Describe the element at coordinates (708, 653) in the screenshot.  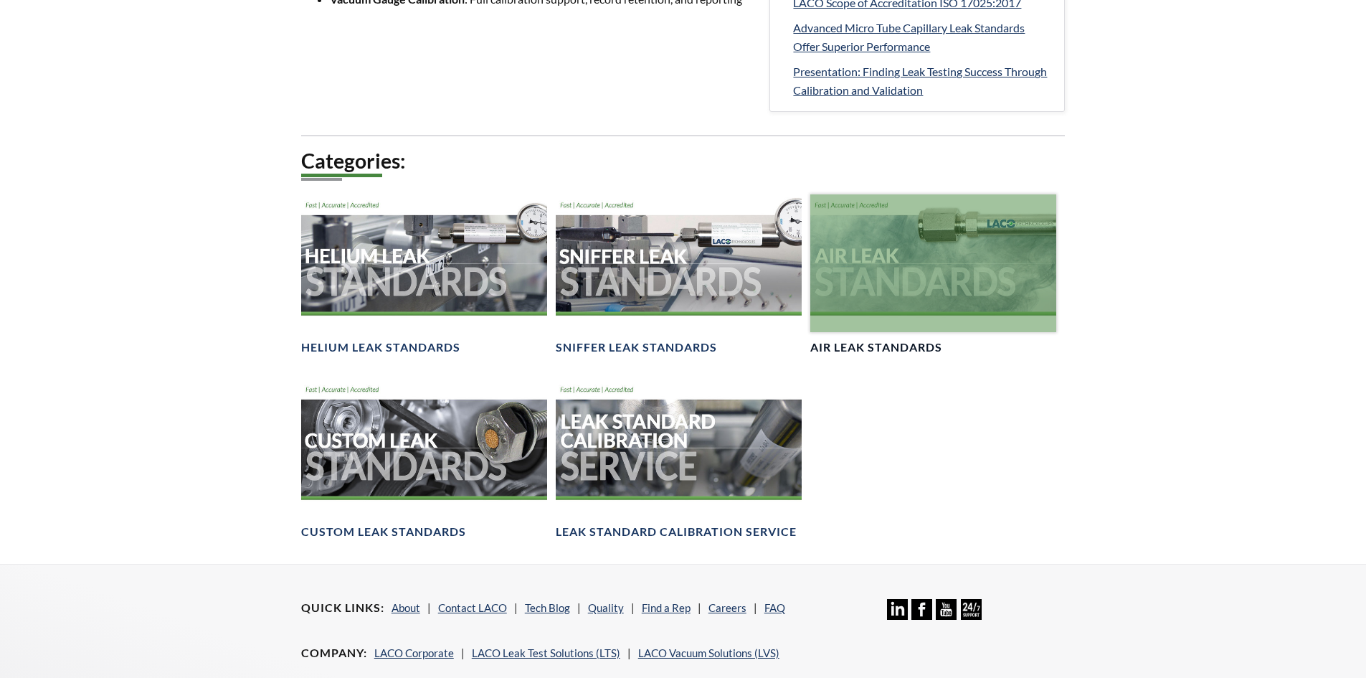
I see `a: LACO Vacuum Solutions (LVS)` at that location.